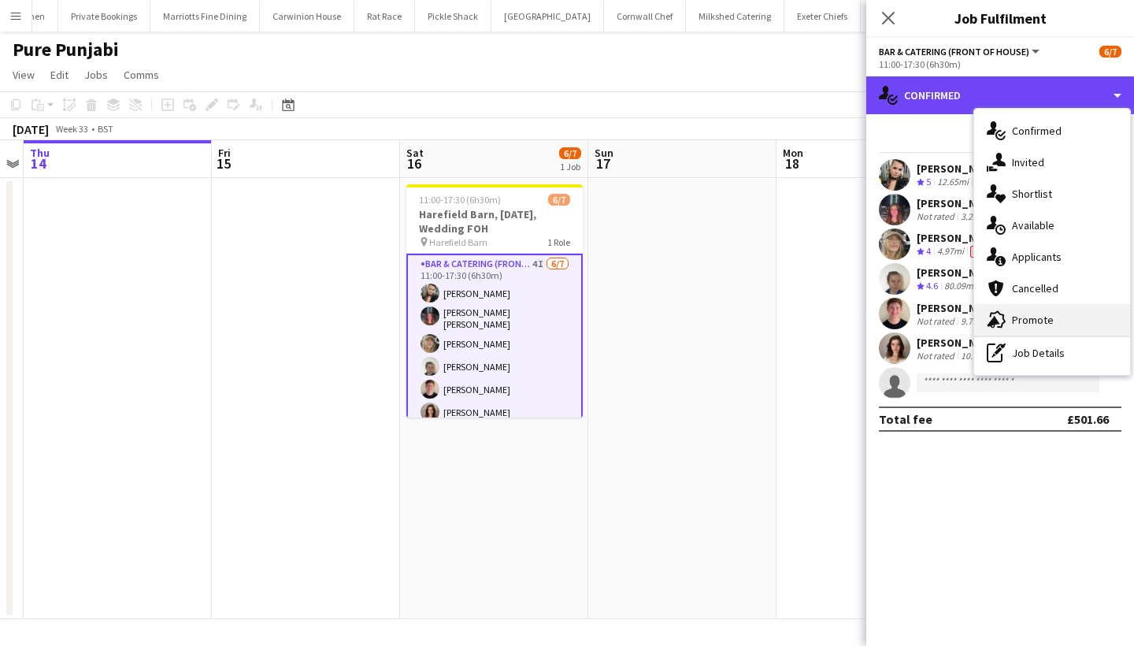 This screenshot has height=646, width=1134. I want to click on span: 17, so click(602, 163).